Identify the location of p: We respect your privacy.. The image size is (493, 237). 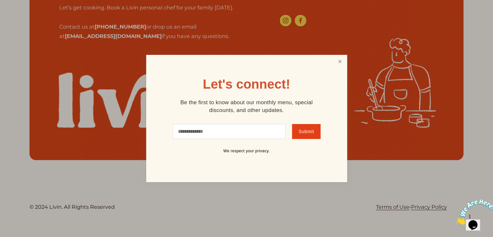
(247, 151).